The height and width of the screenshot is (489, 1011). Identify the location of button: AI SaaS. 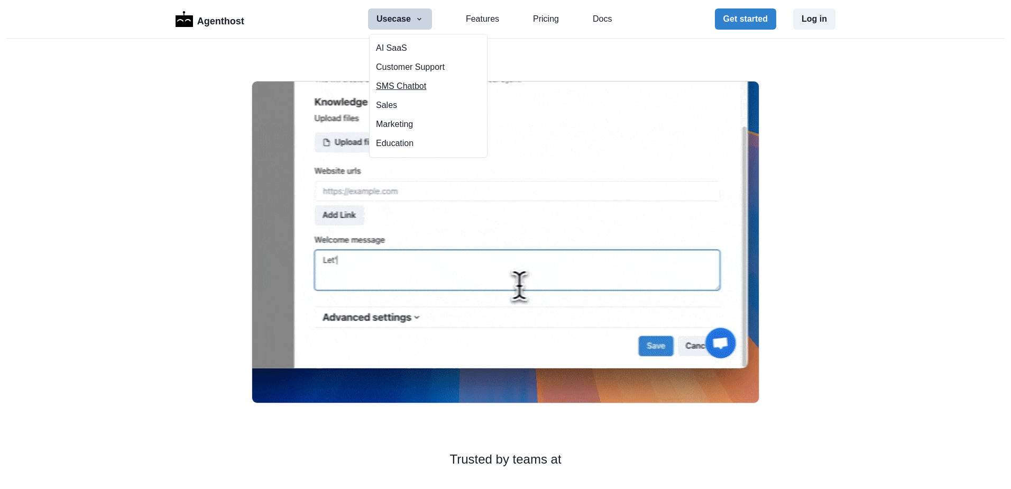
(428, 48).